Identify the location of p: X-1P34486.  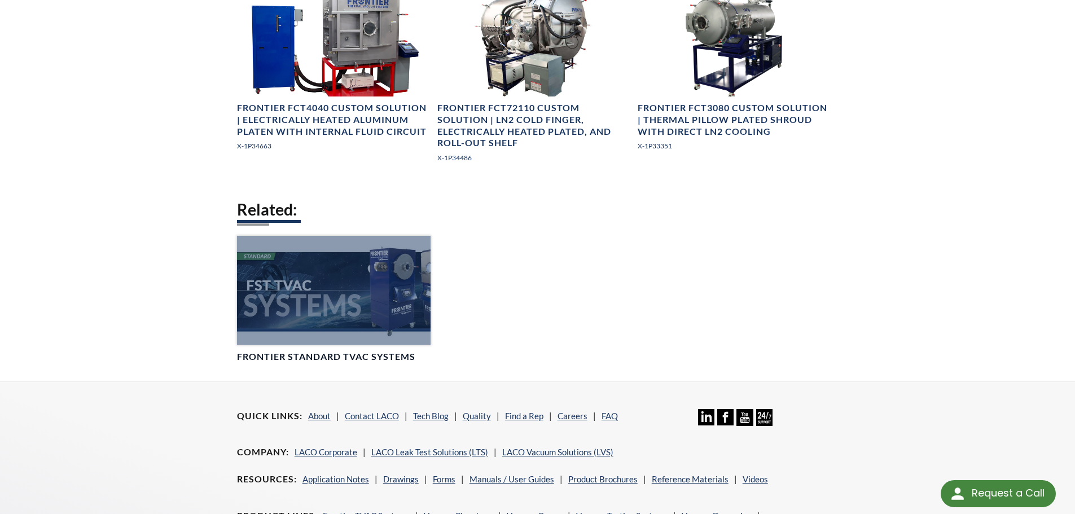
(534, 157).